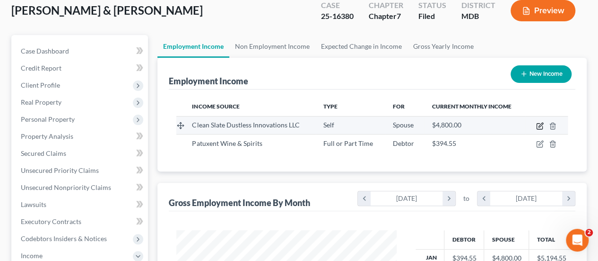 This screenshot has width=598, height=261. What do you see at coordinates (553, 239) in the screenshot?
I see `th: Total` at bounding box center [553, 239].